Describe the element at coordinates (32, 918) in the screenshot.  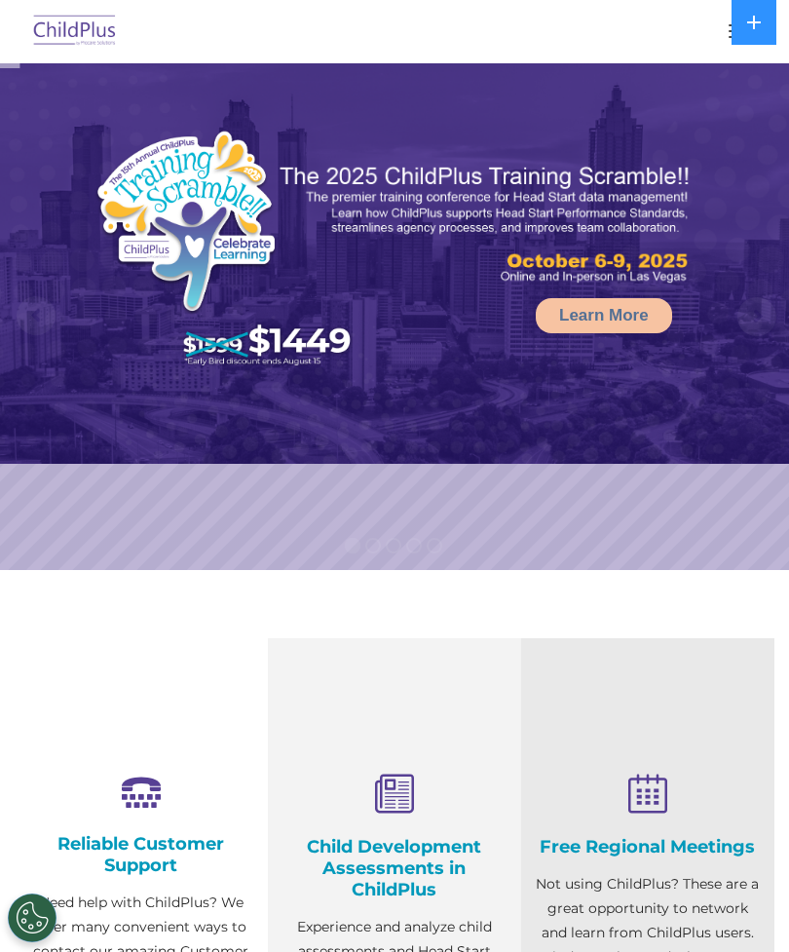
I see `button: Cookies Settings` at that location.